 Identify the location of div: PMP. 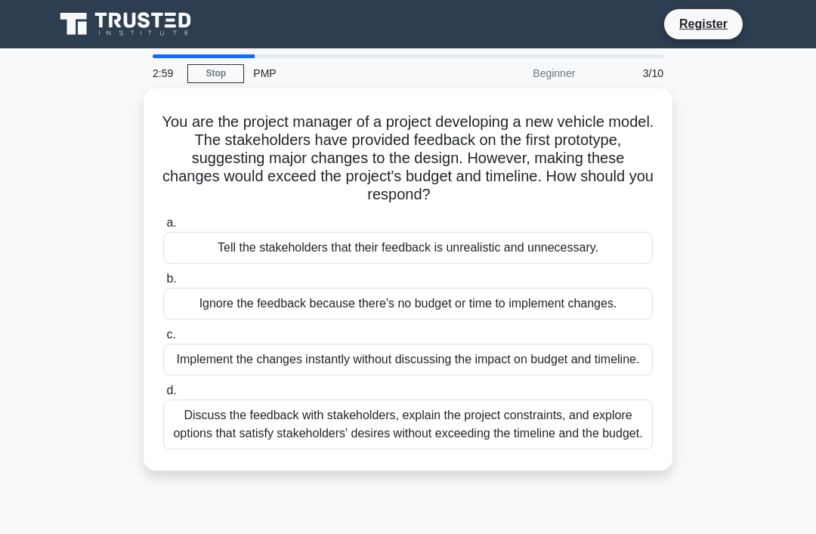
(347, 73).